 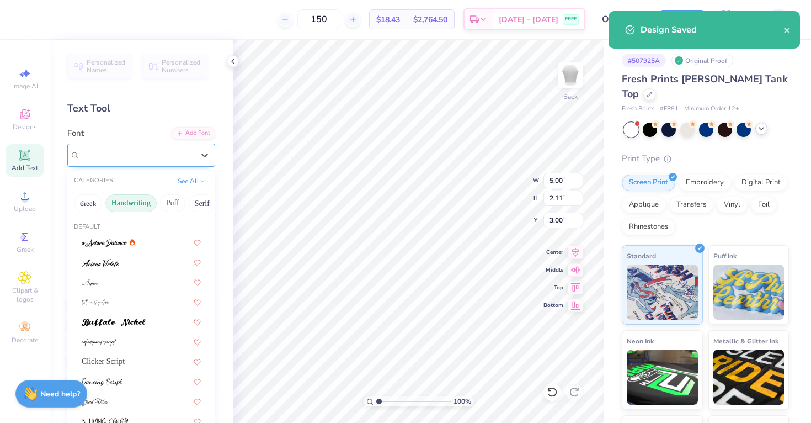 I want to click on div: Add Font, so click(x=193, y=133).